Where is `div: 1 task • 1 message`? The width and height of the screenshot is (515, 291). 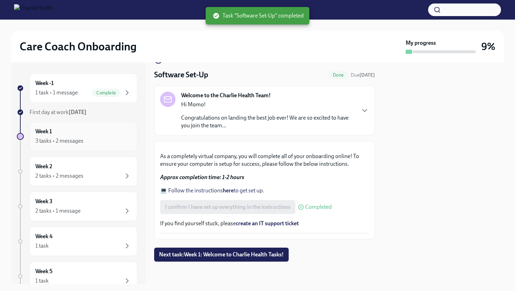
div: 1 task • 1 message is located at coordinates (56, 93).